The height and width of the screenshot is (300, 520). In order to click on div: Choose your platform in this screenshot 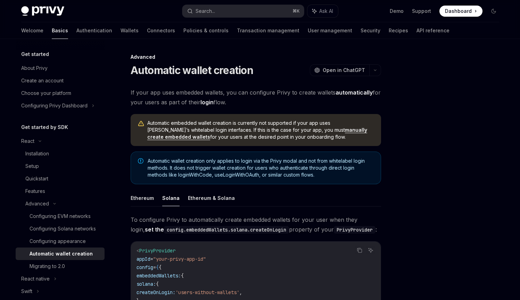, I will do `click(46, 93)`.